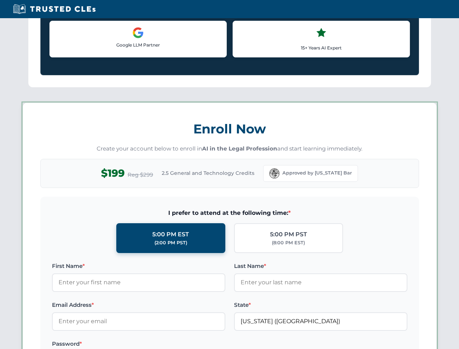  Describe the element at coordinates (138, 45) in the screenshot. I see `p: Google LLM Partner` at that location.